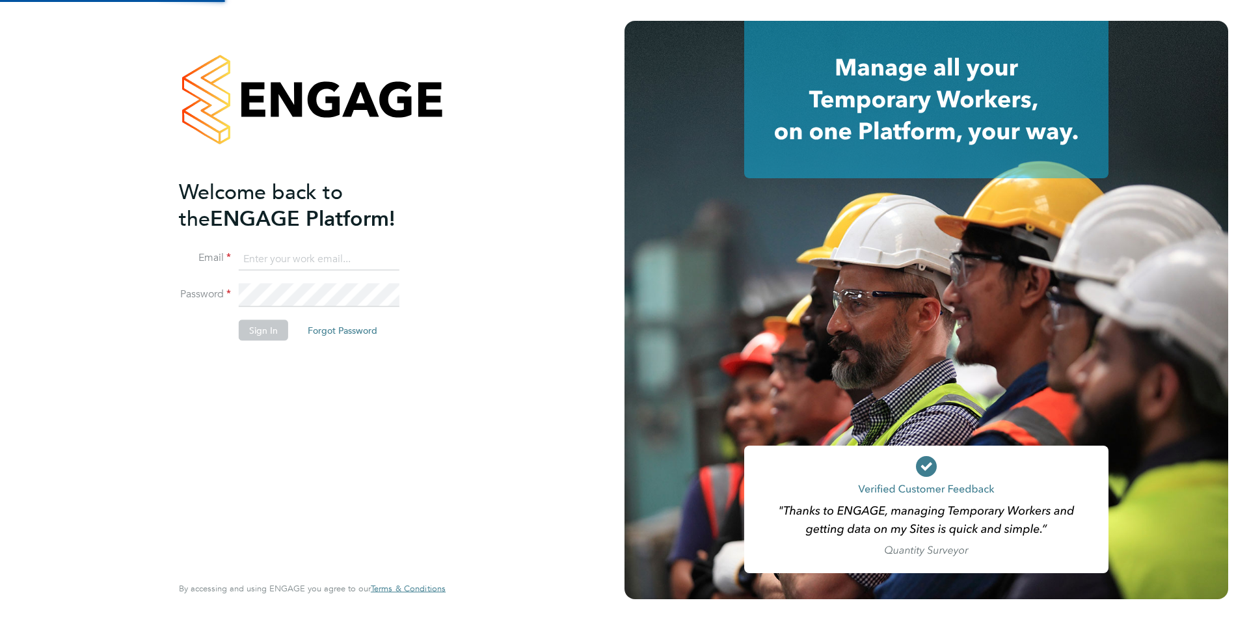  What do you see at coordinates (319, 259) in the screenshot?
I see `input: Enter your work email...` at bounding box center [319, 259].